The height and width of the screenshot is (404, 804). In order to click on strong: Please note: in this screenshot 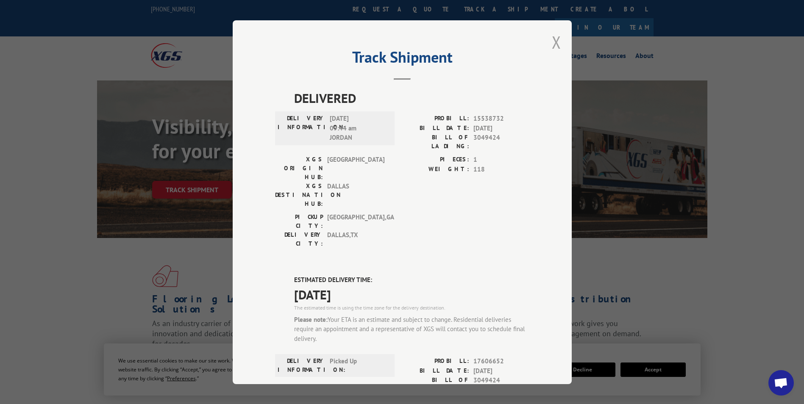, I will do `click(311, 319)`.